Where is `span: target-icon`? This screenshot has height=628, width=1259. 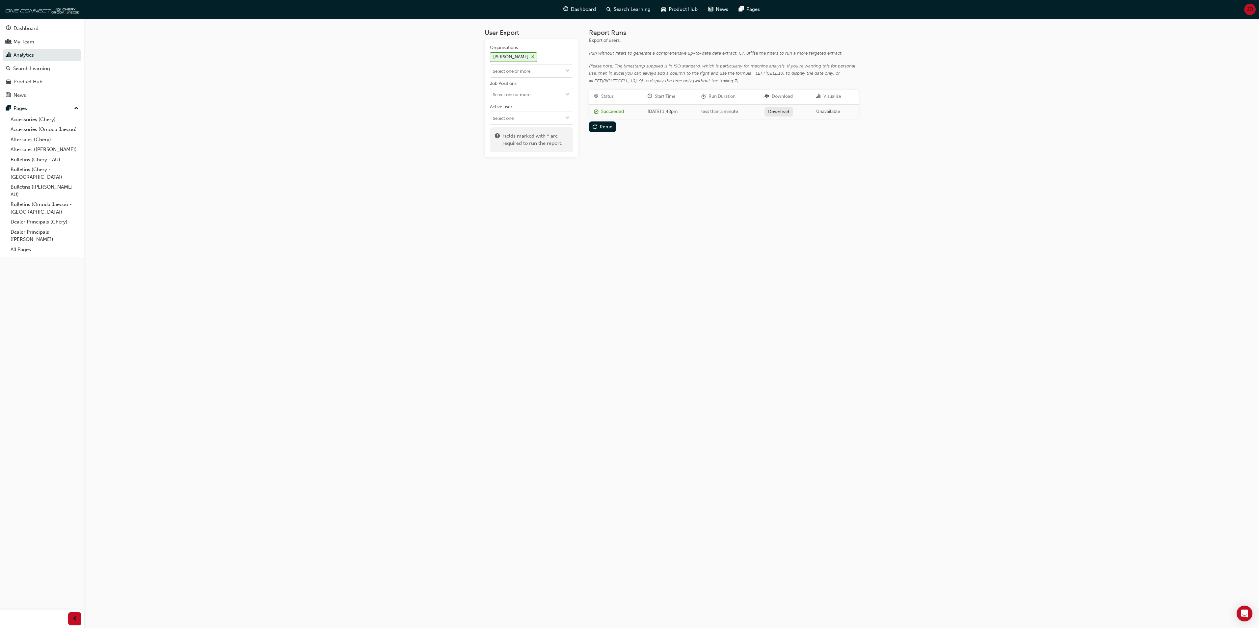
span: target-icon is located at coordinates (596, 96).